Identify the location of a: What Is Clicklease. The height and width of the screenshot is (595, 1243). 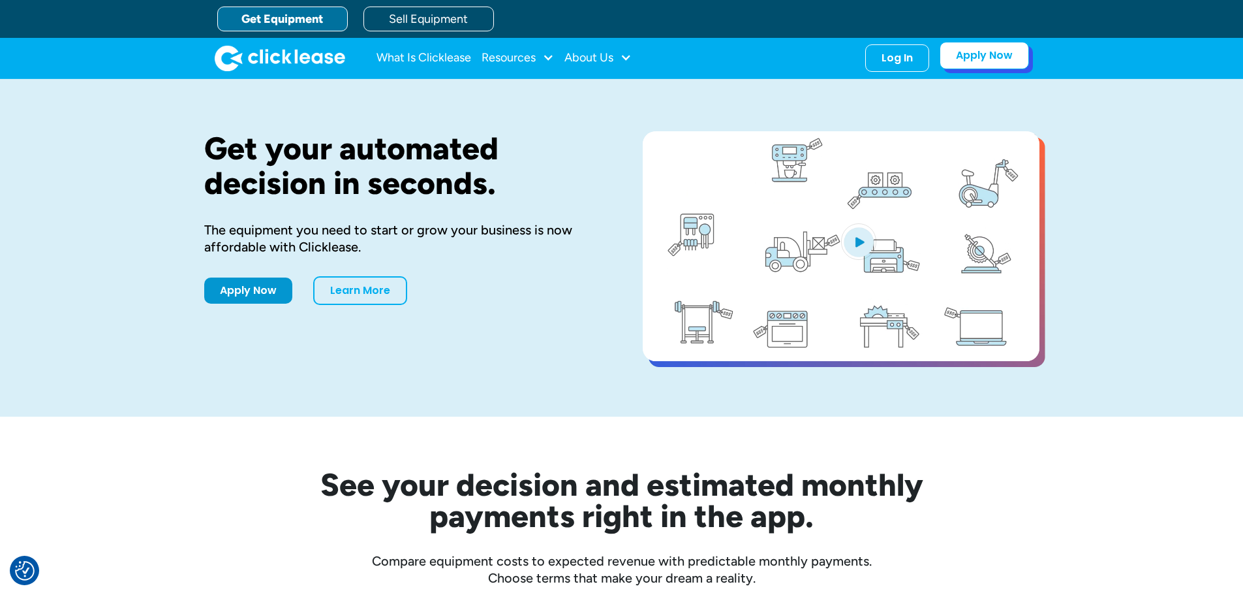
(424, 58).